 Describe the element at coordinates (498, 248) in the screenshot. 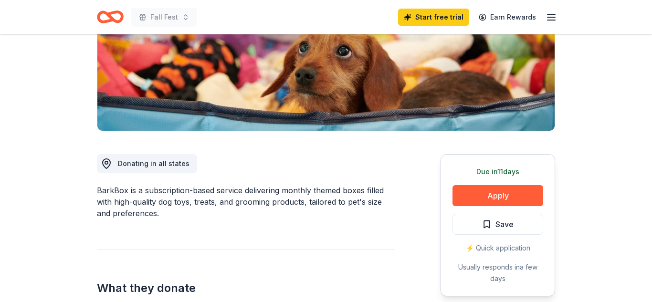

I see `div: ⚡️ Quick application` at that location.